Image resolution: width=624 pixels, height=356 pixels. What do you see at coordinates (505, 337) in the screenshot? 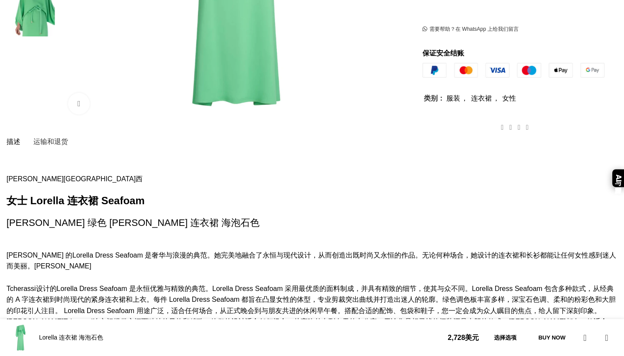
I see `font: 选择选项` at bounding box center [505, 337].